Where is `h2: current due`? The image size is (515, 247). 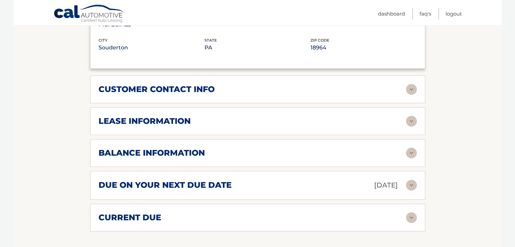 h2: current due is located at coordinates (130, 218).